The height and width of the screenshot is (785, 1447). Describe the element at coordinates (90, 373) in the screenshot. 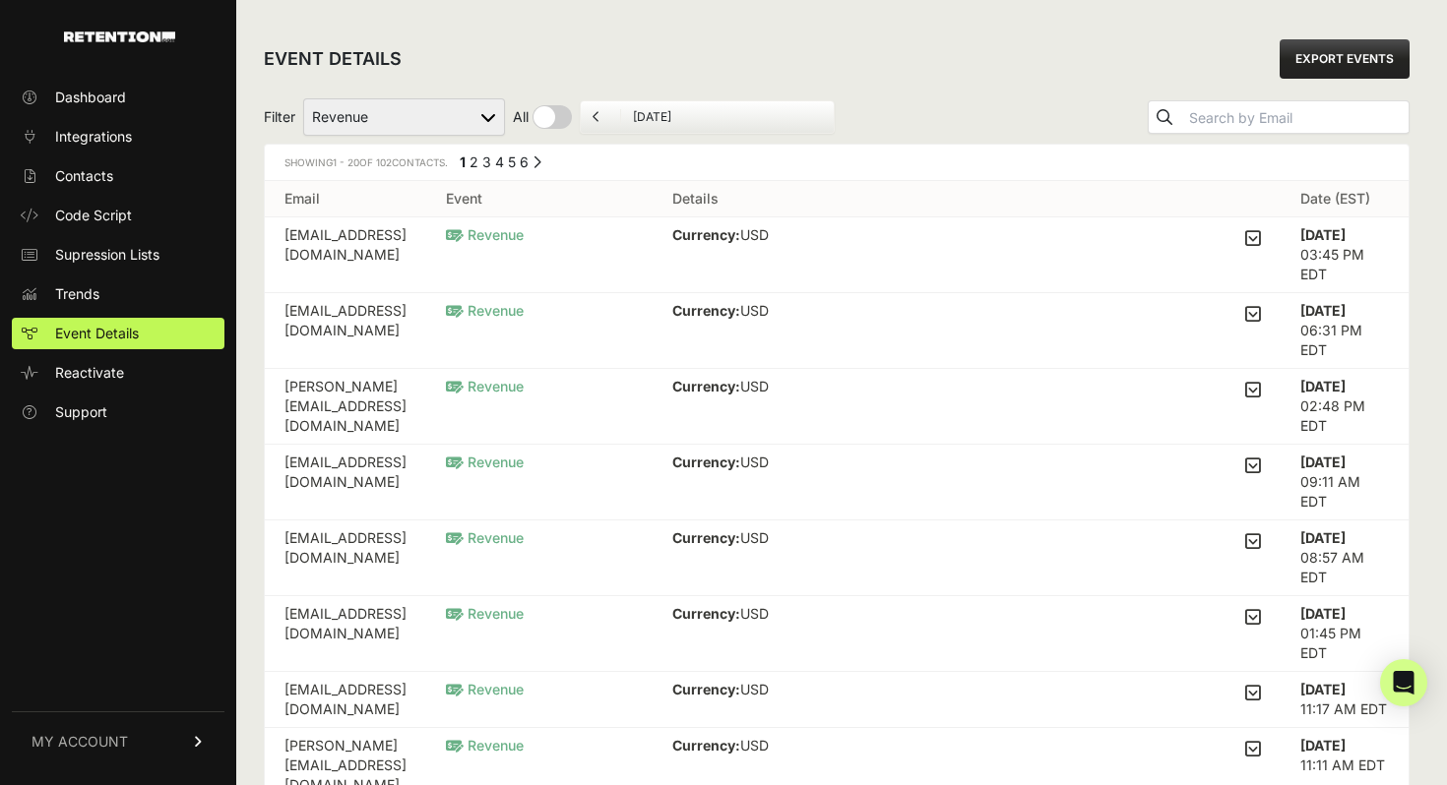

I see `span: Reactivate` at that location.